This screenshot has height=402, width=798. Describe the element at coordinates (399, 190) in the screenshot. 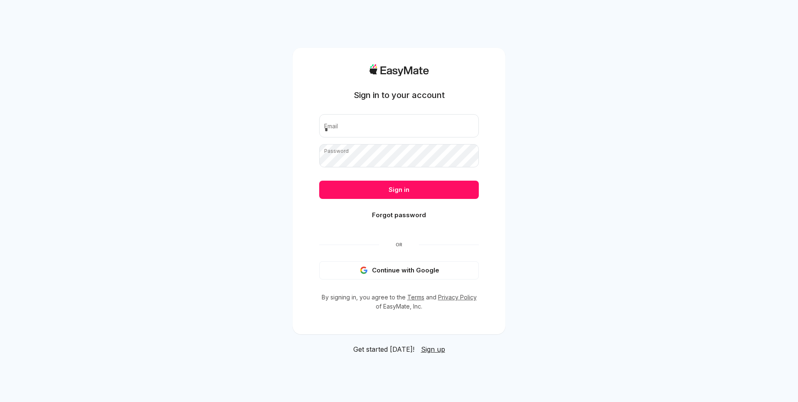

I see `button: Sign in` at that location.